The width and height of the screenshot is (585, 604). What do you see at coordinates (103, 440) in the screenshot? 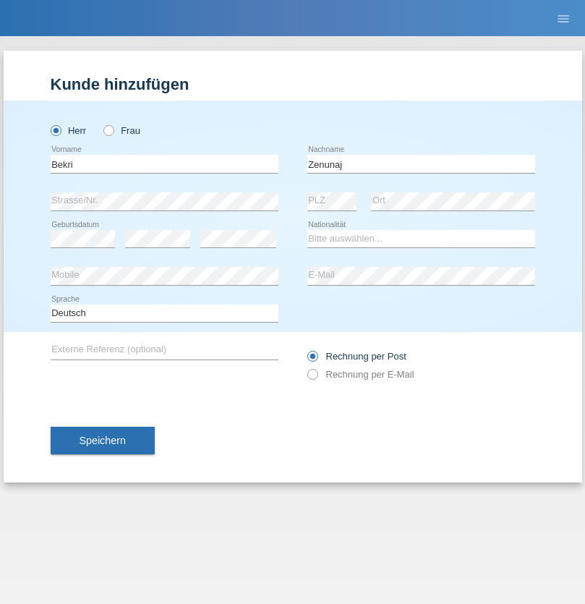
I see `button: Speichern` at bounding box center [103, 440].